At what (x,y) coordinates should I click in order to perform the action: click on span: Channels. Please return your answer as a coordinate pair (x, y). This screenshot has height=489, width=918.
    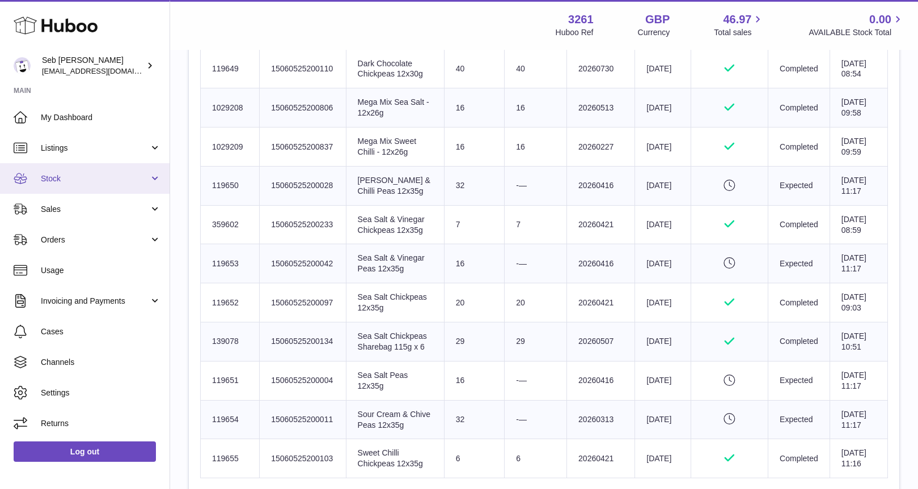
    Looking at the image, I should click on (101, 362).